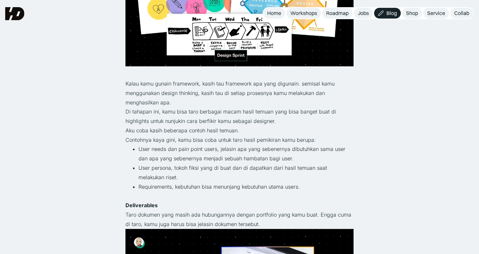 The width and height of the screenshot is (479, 254). What do you see at coordinates (337, 13) in the screenshot?
I see `a: Roadmap` at bounding box center [337, 13].